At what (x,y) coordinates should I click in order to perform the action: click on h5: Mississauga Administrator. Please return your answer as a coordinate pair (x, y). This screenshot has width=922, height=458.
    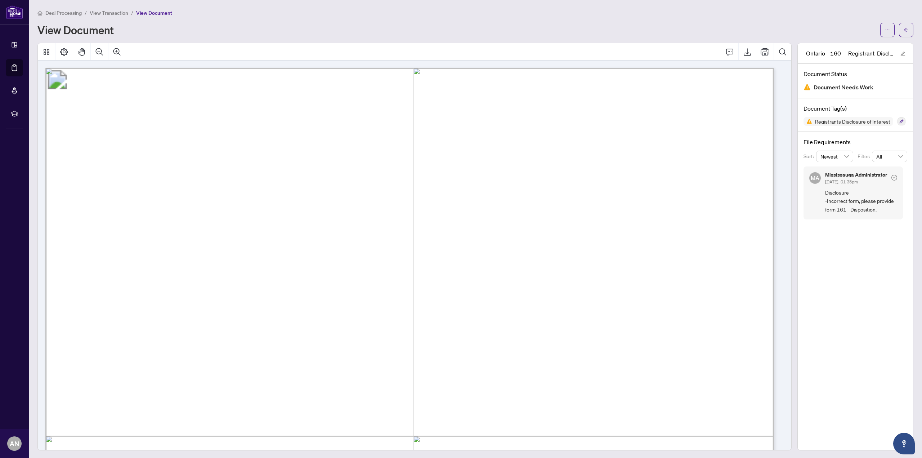
    Looking at the image, I should click on (856, 175).